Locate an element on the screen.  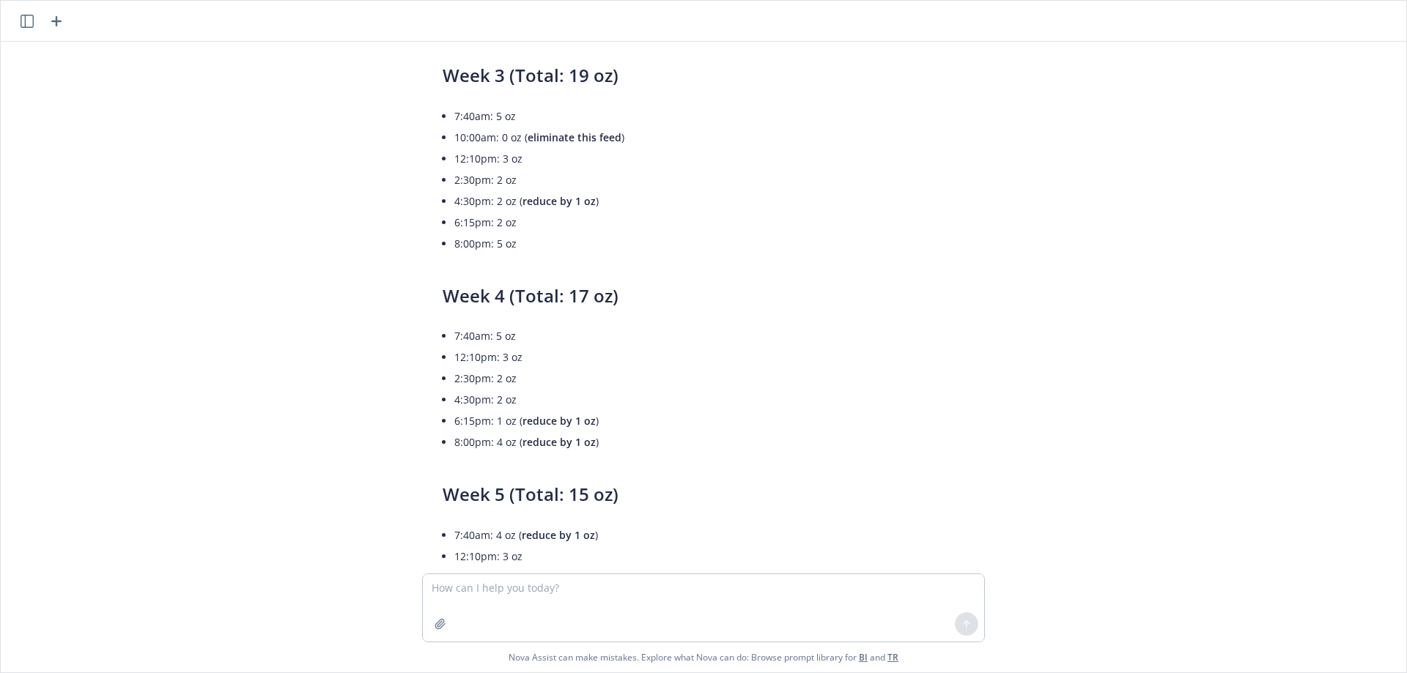
h3: Week 3 (Total: 19 oz) is located at coordinates (709, 75).